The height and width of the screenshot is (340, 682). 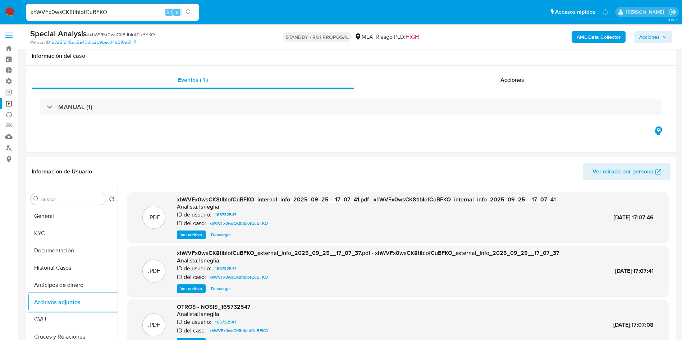 I want to click on button: KYC, so click(x=73, y=234).